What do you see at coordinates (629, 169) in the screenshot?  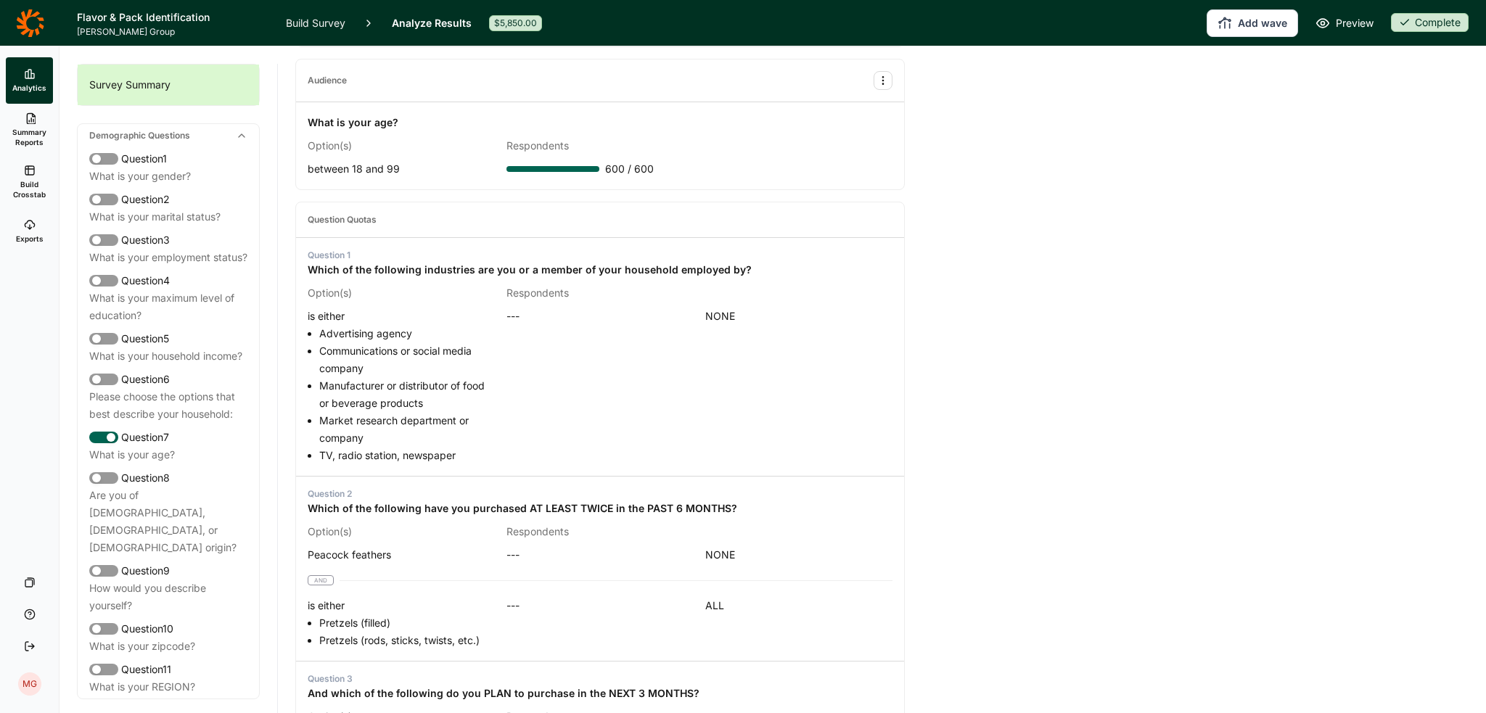 I see `span: 600 / 600` at bounding box center [629, 169].